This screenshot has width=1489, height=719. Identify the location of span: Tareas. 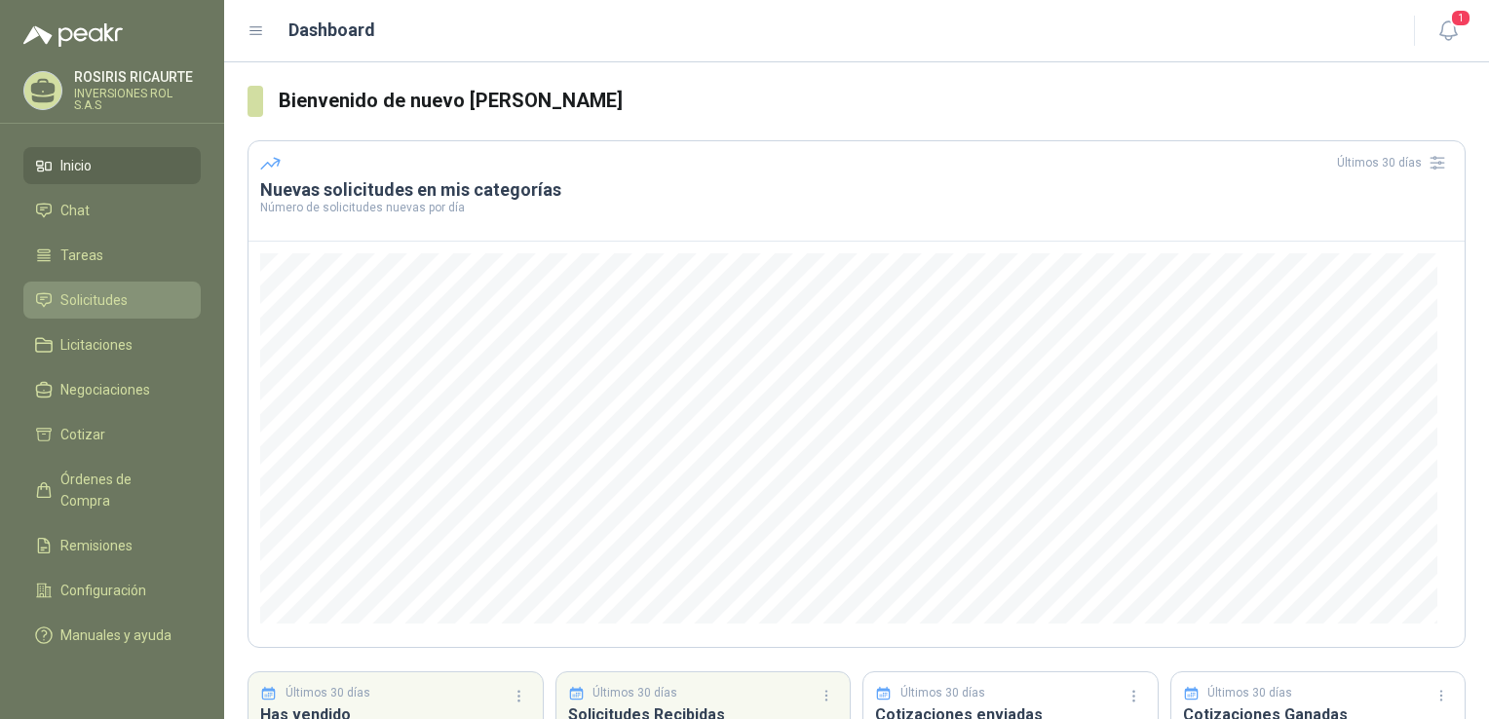
(82, 255).